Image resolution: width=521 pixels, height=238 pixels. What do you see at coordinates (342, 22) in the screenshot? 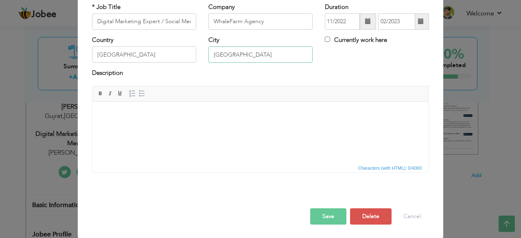
I see `input: From` at bounding box center [342, 22].